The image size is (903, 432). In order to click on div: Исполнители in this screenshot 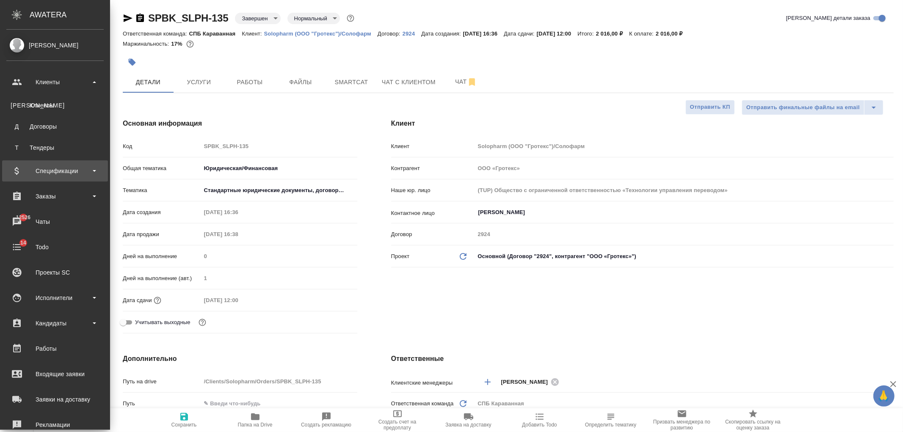, I will do `click(55, 298)`.